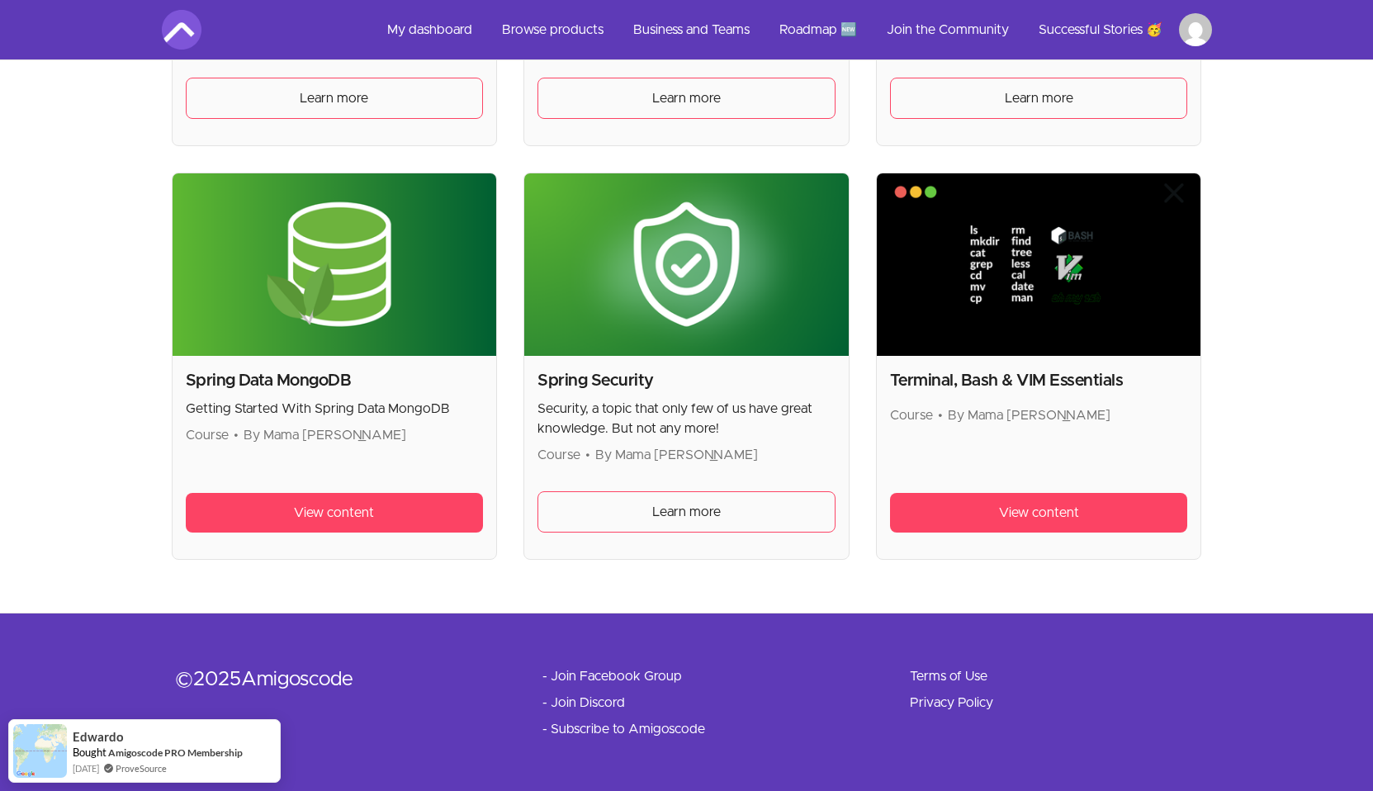 This screenshot has height=791, width=1373. I want to click on span: Bought, so click(89, 752).